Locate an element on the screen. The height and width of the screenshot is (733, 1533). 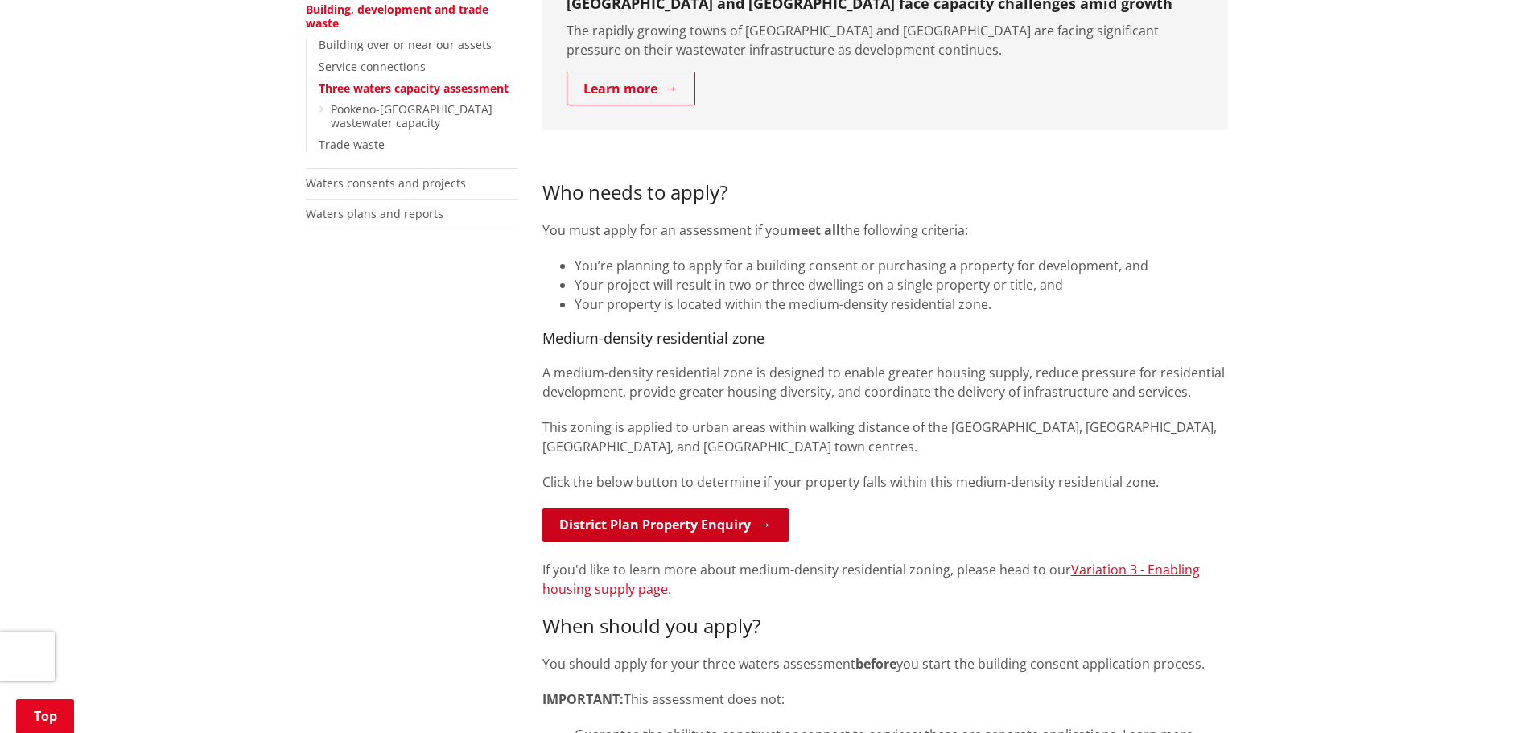
a: Three waters capacity assessment is located at coordinates (414, 88).